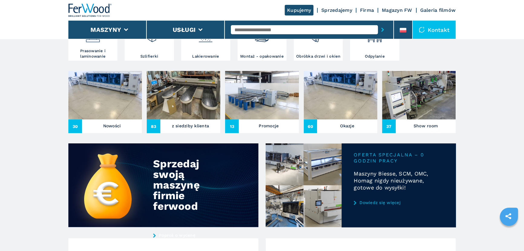 The width and height of the screenshot is (524, 251). I want to click on img: Kontakt, so click(422, 30).